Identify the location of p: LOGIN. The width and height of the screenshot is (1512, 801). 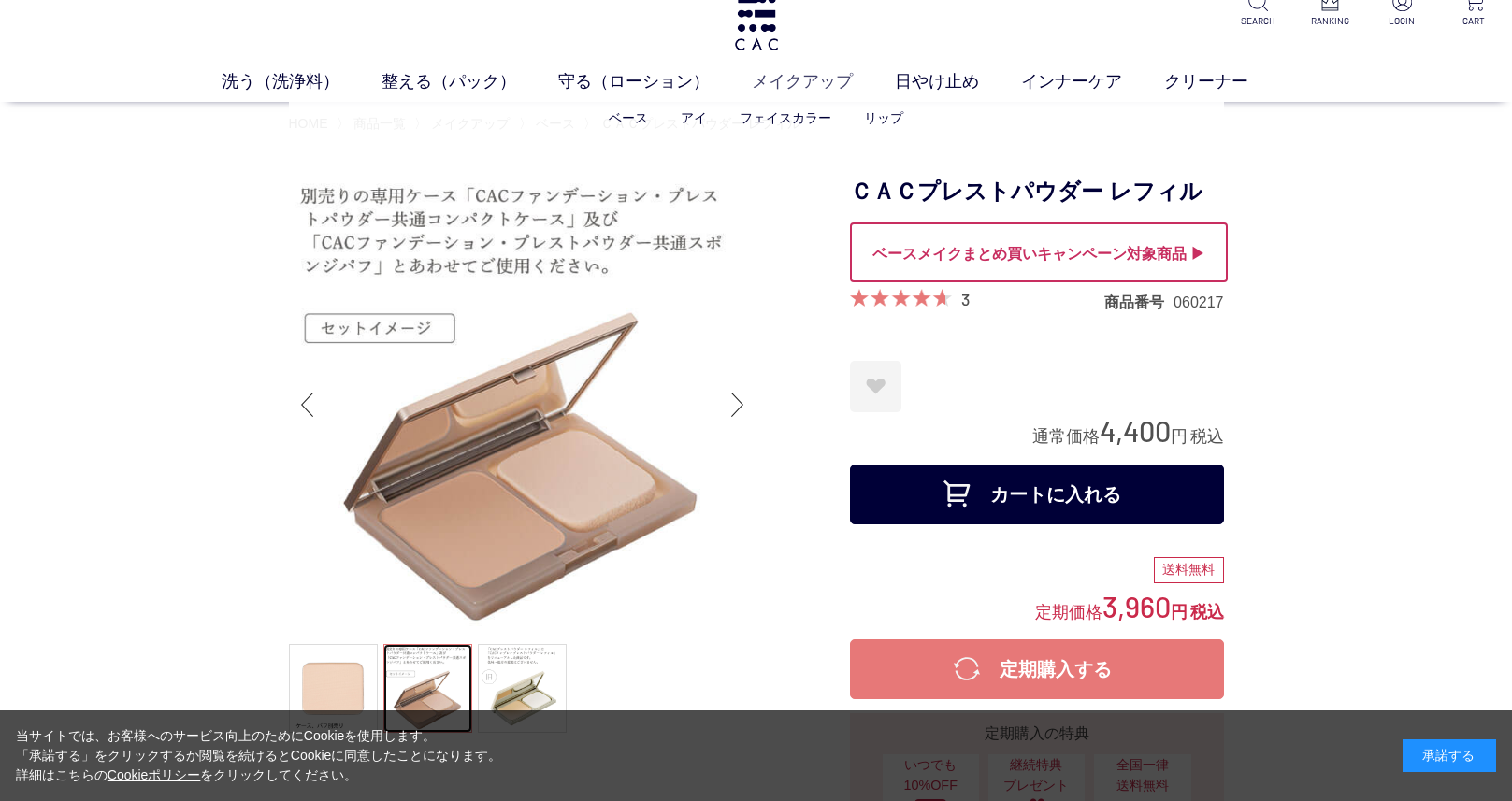
(1402, 20).